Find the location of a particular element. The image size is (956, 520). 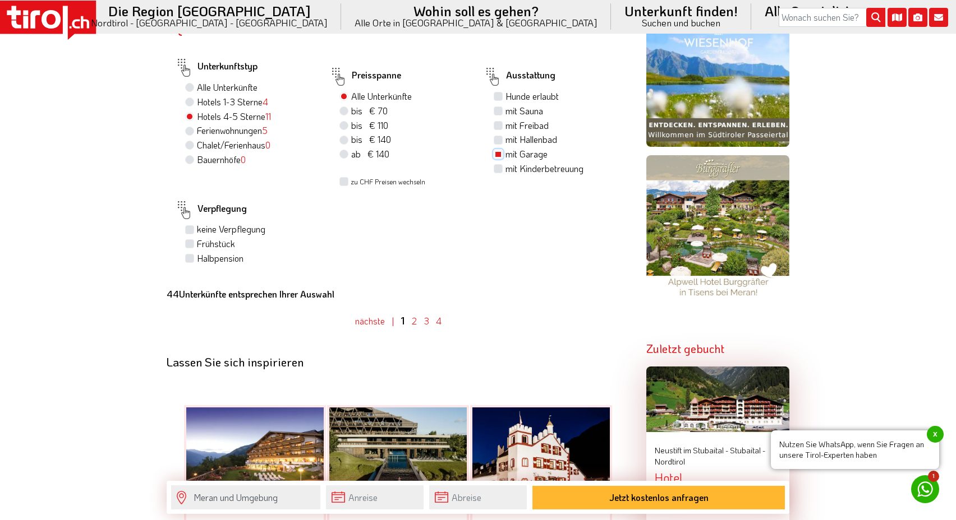

label: mit Garage is located at coordinates (526, 154).